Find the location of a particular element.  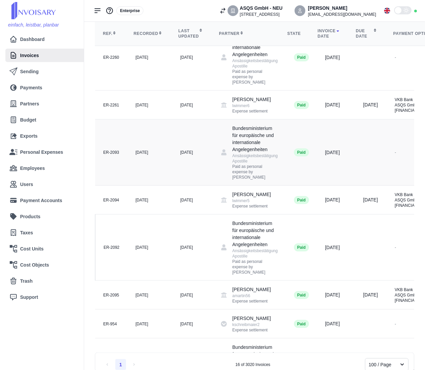

a: Exports is located at coordinates (45, 136).